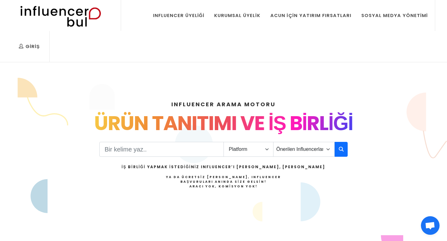  Describe the element at coordinates (394, 16) in the screenshot. I see `div: Sosyal Medya Yönetimi` at that location.